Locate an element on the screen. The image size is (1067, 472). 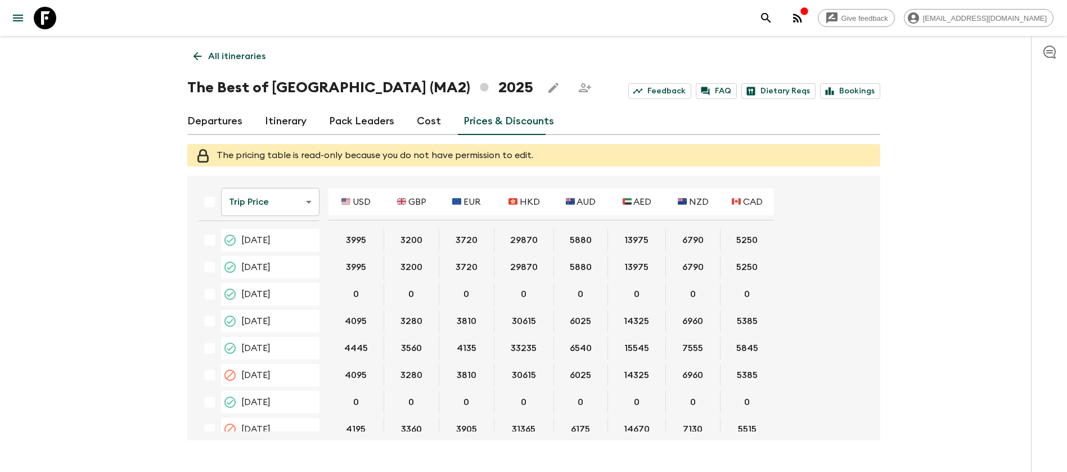
button: 3810 is located at coordinates (466, 375).